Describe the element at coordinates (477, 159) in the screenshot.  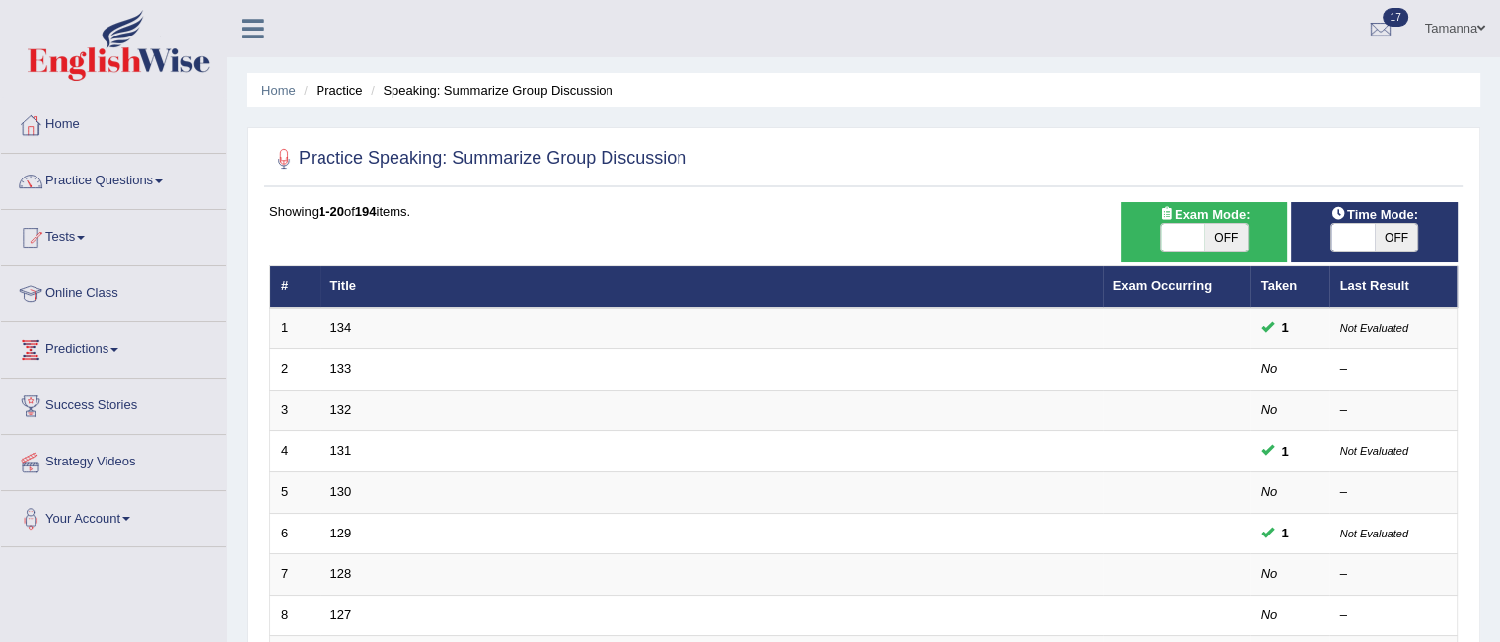
I see `h2: Practice Speaking: Summarize Group Discussion` at that location.